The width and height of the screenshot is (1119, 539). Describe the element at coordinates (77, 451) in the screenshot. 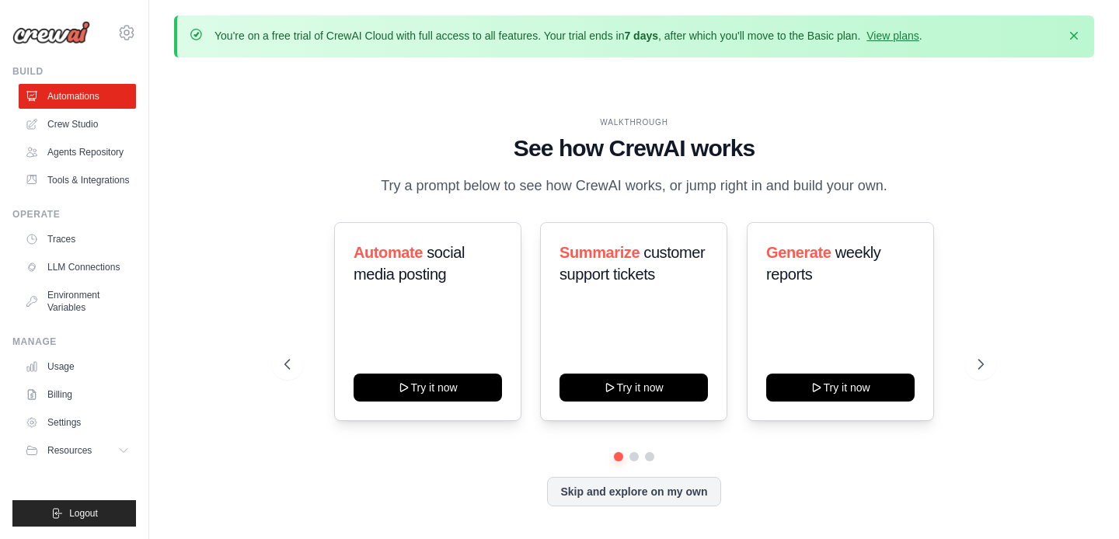

I see `button: Resources` at that location.